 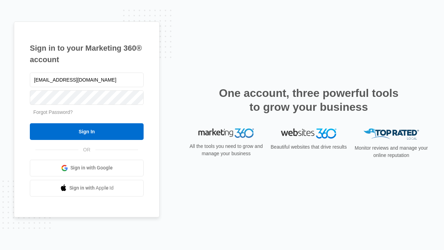 What do you see at coordinates (309, 100) in the screenshot?
I see `h2: One account, three powerful tools to grow your business` at bounding box center [309, 100].